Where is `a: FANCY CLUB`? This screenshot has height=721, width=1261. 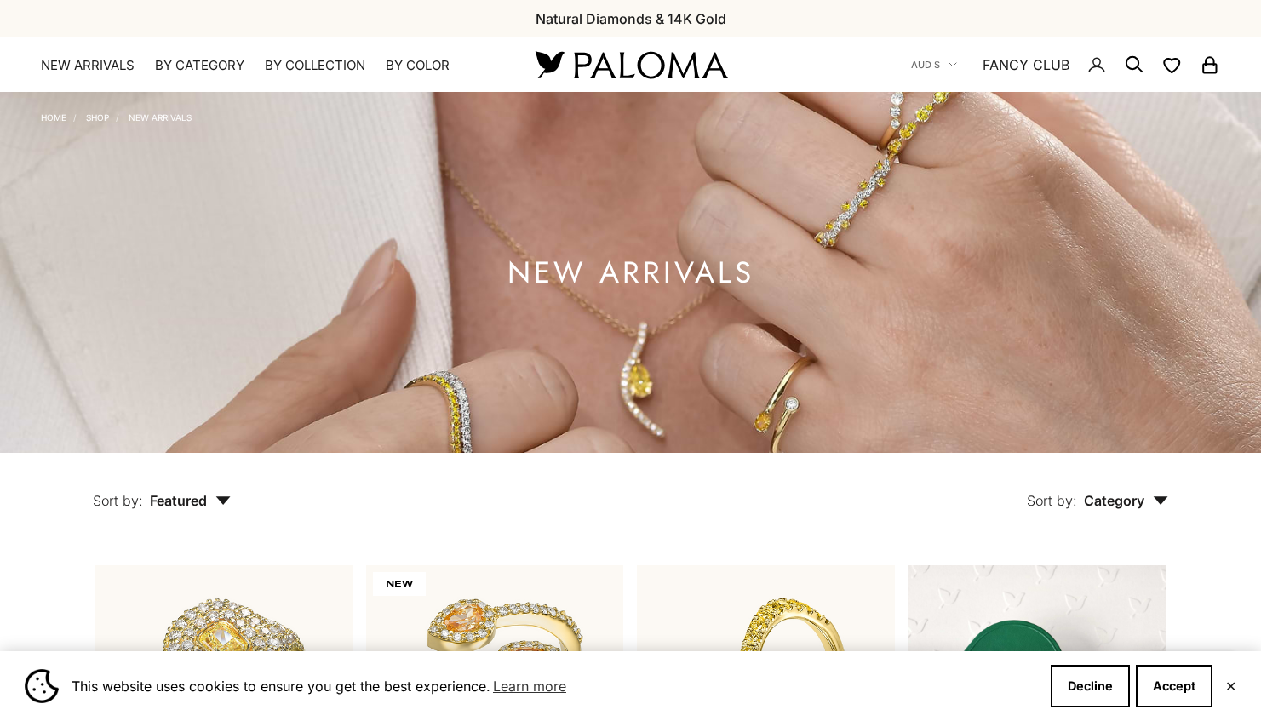 a: FANCY CLUB is located at coordinates (1026, 65).